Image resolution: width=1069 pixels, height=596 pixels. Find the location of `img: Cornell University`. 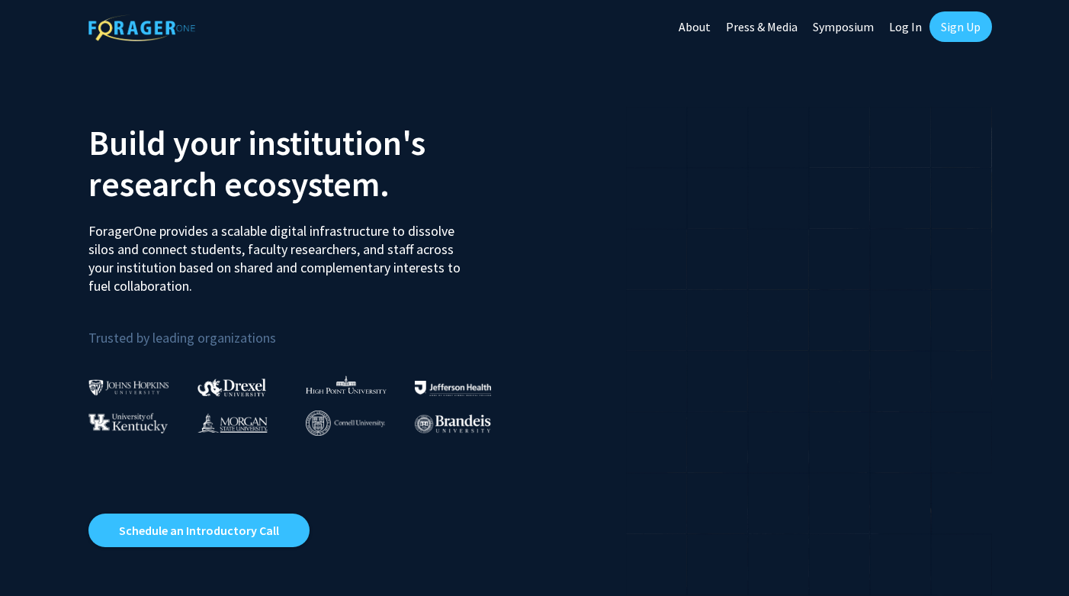

img: Cornell University is located at coordinates (345, 422).